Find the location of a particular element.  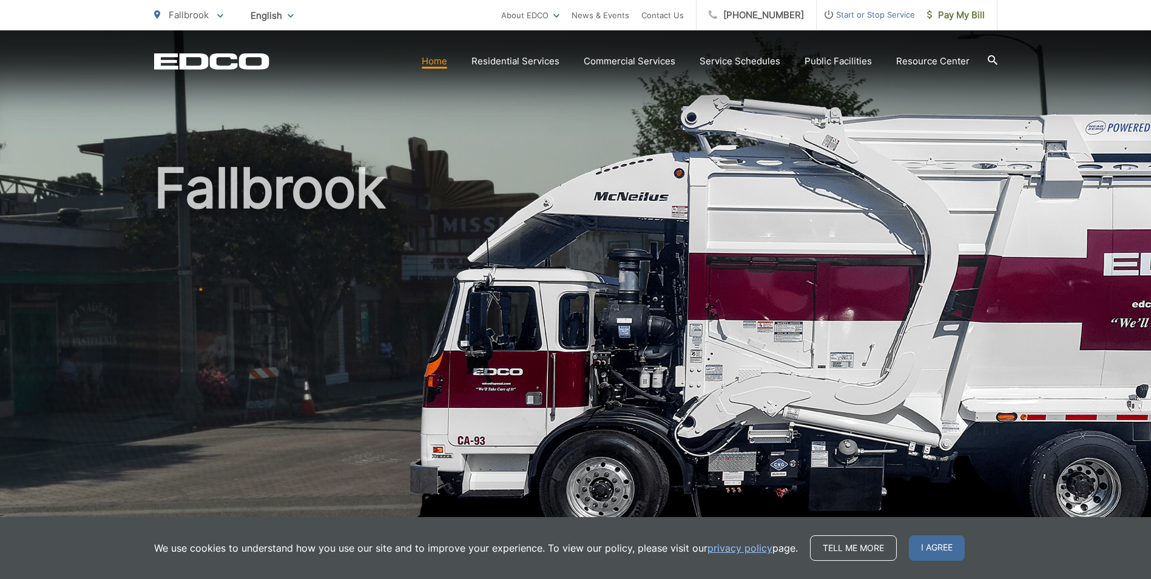

span: Pay My Bill is located at coordinates (955, 15).